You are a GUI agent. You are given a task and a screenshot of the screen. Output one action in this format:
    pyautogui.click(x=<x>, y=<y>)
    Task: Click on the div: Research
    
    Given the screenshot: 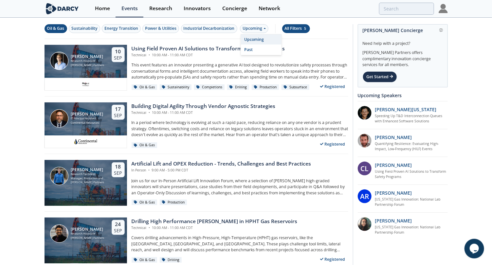 What is the action you would take?
    pyautogui.click(x=161, y=9)
    